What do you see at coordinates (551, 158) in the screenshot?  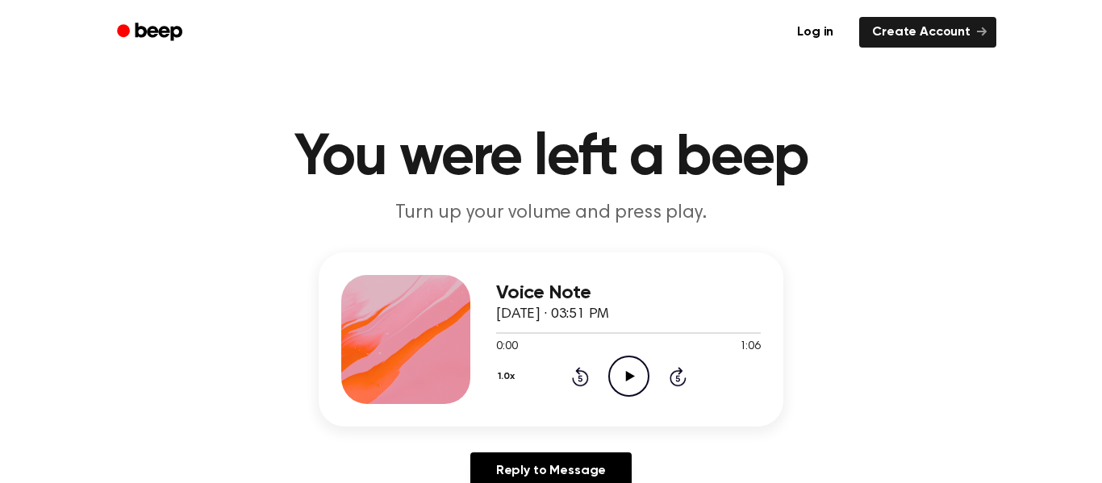 I see `h1: You were left a beep` at bounding box center [551, 158].